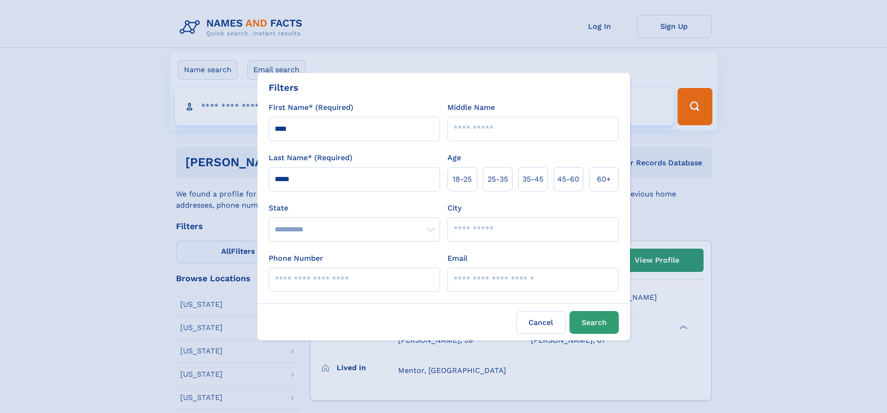  I want to click on label: City, so click(454, 208).